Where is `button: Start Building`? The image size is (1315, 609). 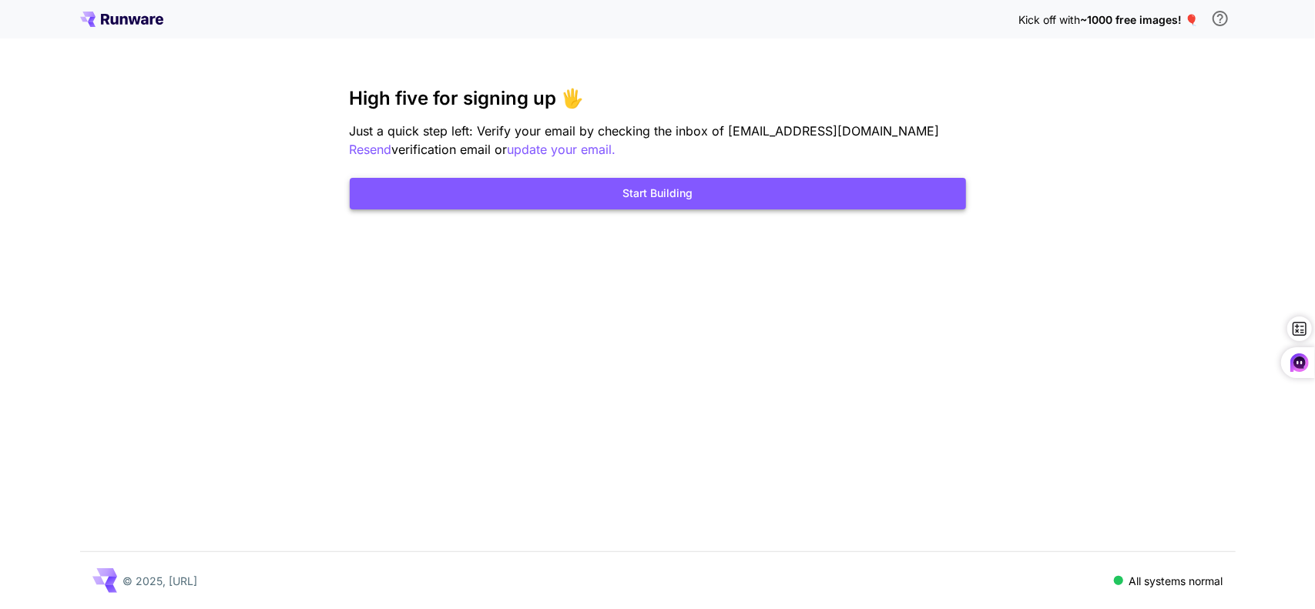 button: Start Building is located at coordinates (658, 193).